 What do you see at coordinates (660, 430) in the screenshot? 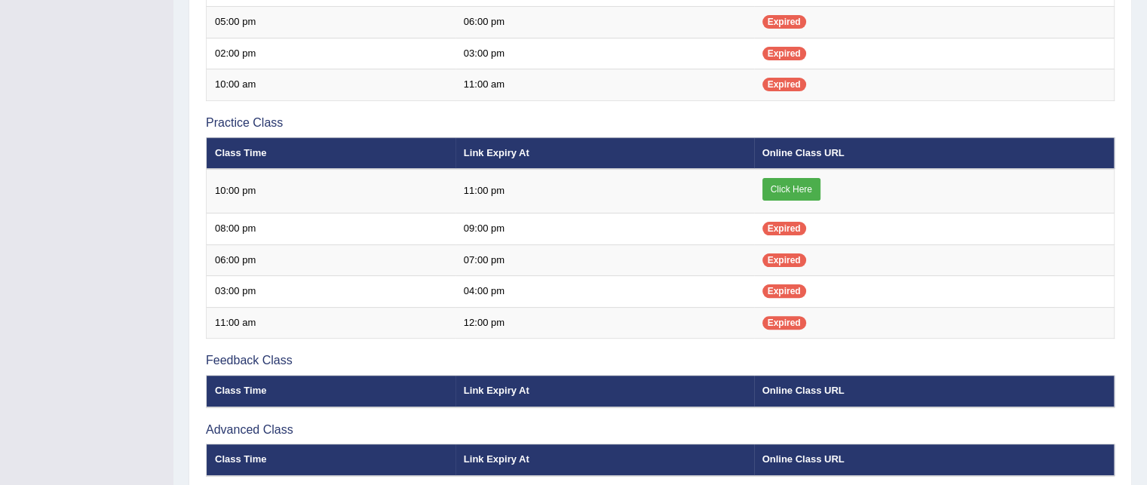
I see `h3: Advanced Class` at bounding box center [660, 430].